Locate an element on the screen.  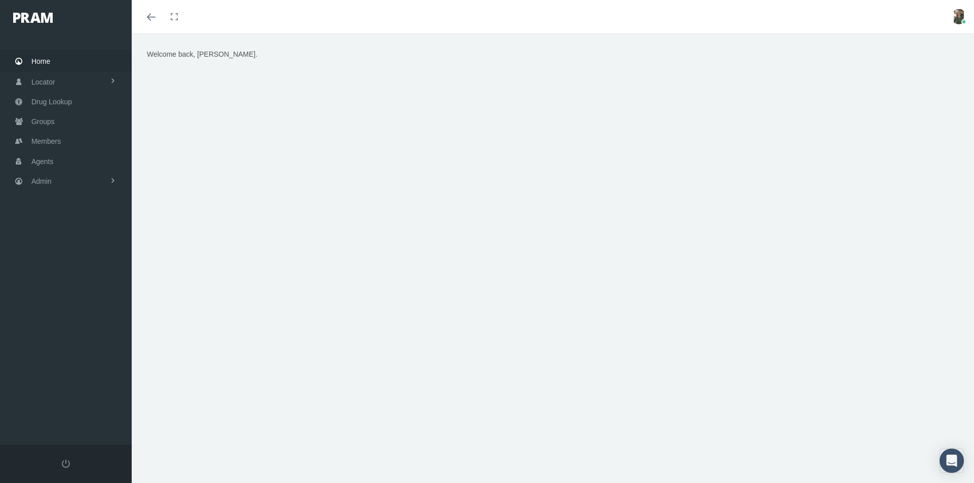
img: PRAM_20_x_78.png is located at coordinates (33, 18).